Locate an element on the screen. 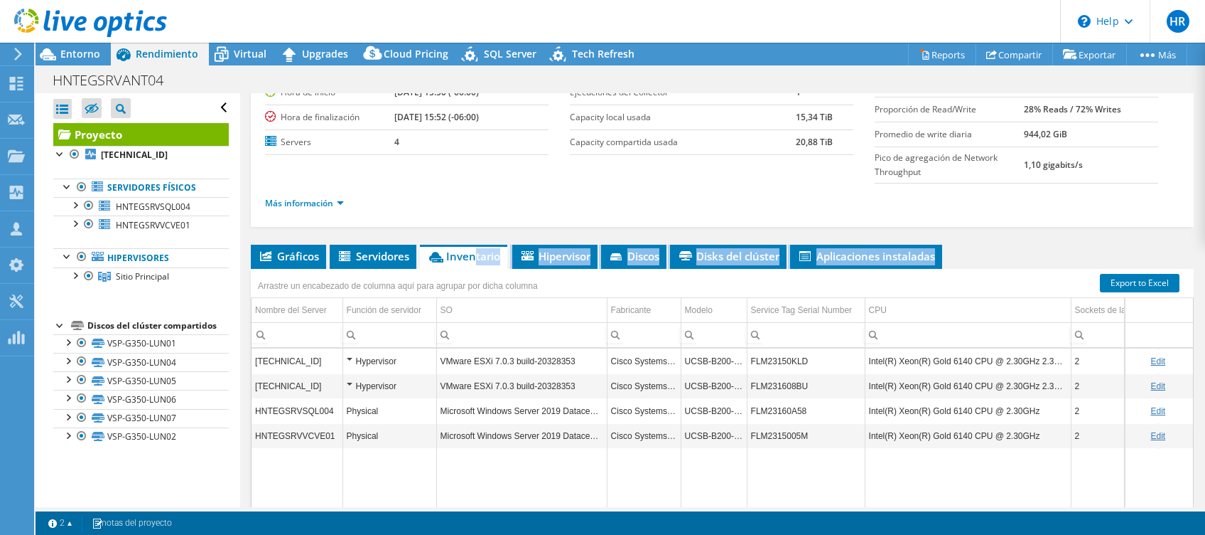 This screenshot has width=1205, height=535. span: Gráficos is located at coordinates (289, 256).